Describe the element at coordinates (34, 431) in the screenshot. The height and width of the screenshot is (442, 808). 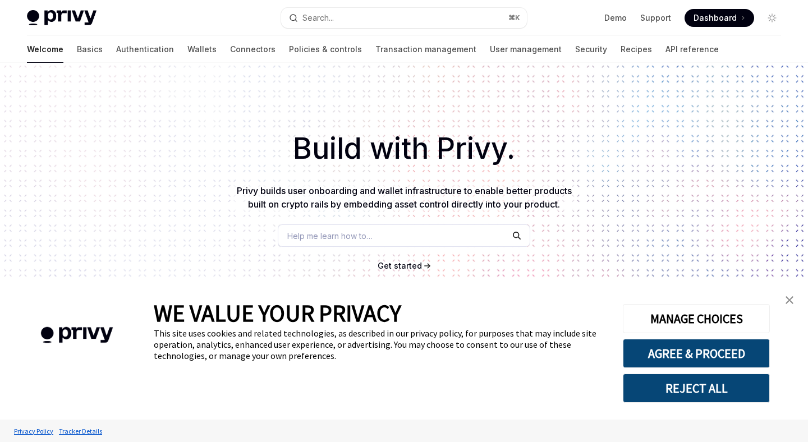
I see `a: Privacy Policy` at that location.